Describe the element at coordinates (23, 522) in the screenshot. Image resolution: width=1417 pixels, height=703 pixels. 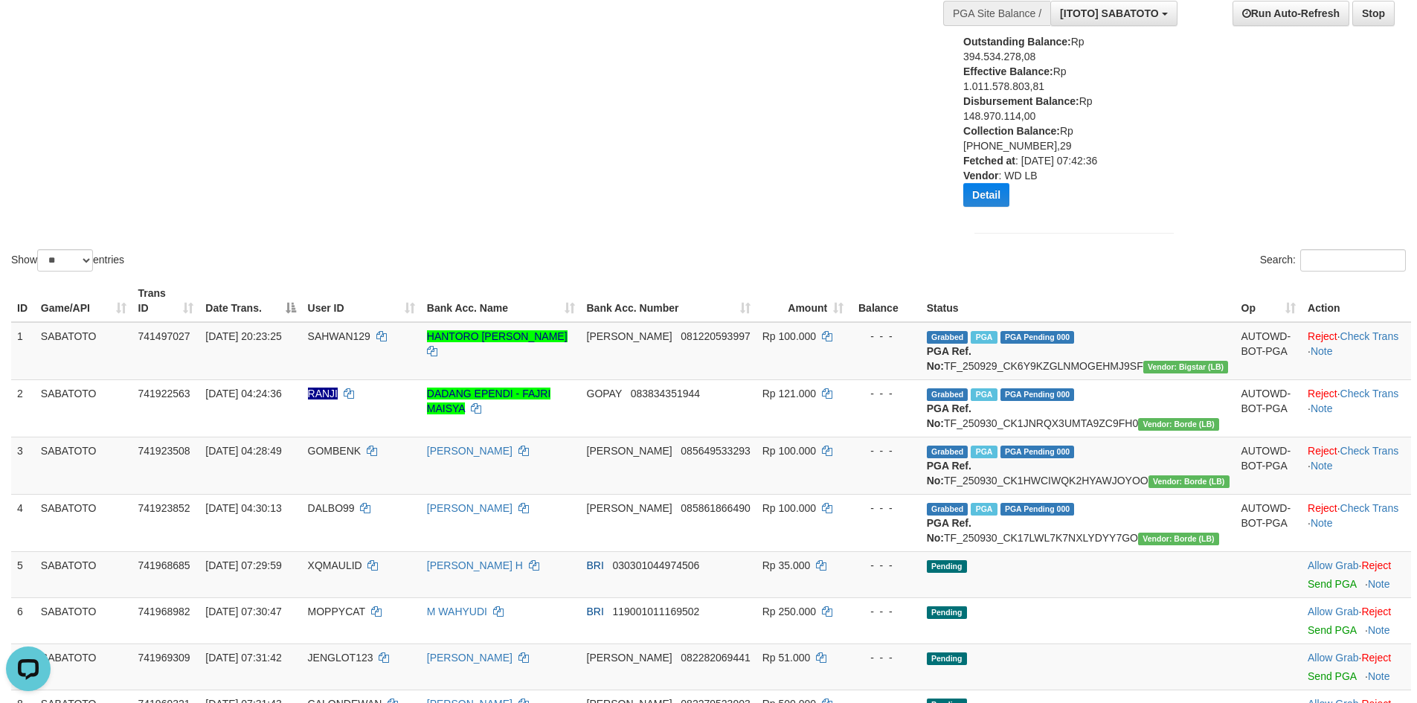
I see `td: 4` at that location.